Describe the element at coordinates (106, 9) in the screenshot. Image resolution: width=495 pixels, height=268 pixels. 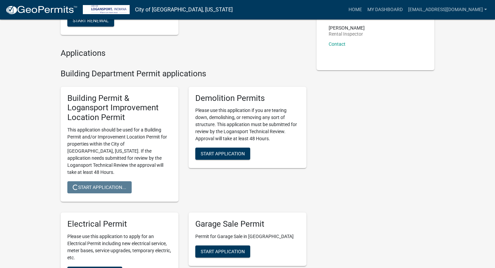
I see `img: City of Logansport, Indiana` at that location.